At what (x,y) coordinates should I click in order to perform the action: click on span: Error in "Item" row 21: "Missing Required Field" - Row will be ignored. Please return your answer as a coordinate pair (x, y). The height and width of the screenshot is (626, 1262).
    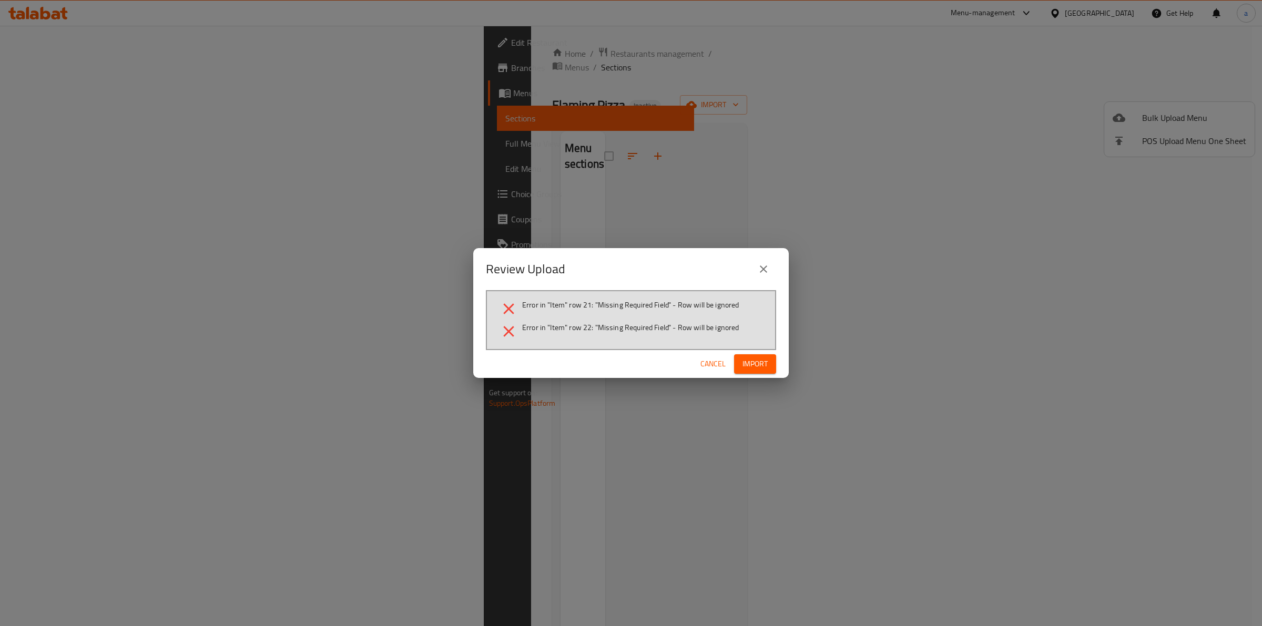
    Looking at the image, I should click on (630, 305).